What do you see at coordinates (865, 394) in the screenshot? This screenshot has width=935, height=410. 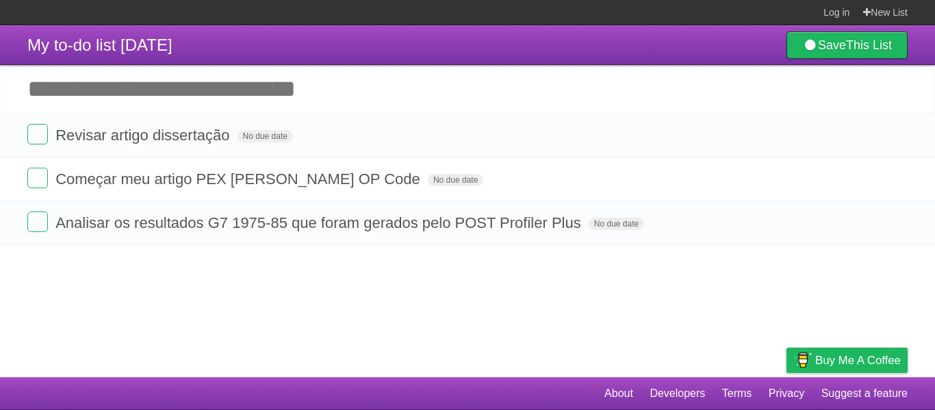 I see `a: Suggest a feature` at bounding box center [865, 394].